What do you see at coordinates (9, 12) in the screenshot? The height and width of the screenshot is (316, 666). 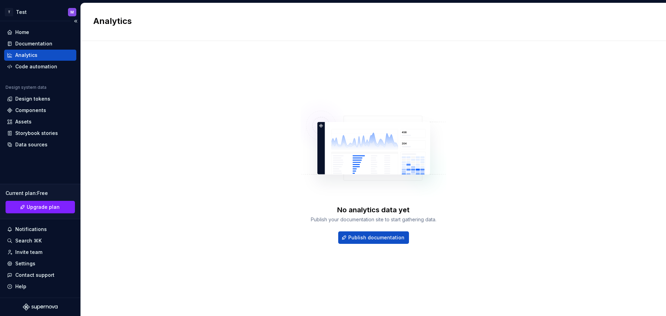 I see `div: T` at bounding box center [9, 12].